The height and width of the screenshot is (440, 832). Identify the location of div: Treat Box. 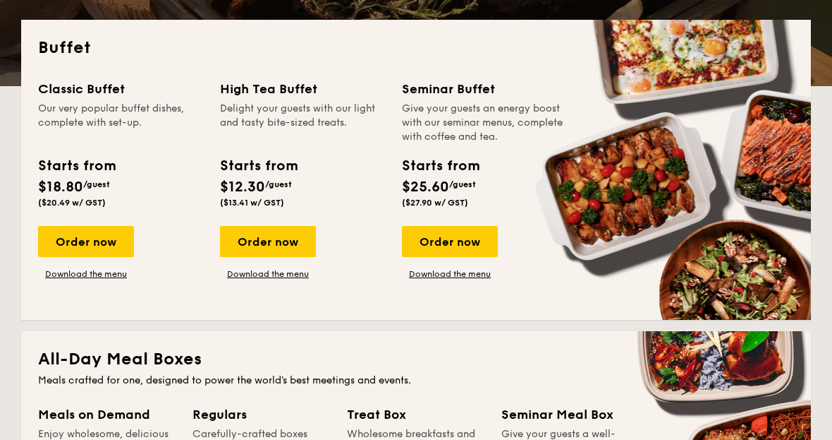
(416, 415).